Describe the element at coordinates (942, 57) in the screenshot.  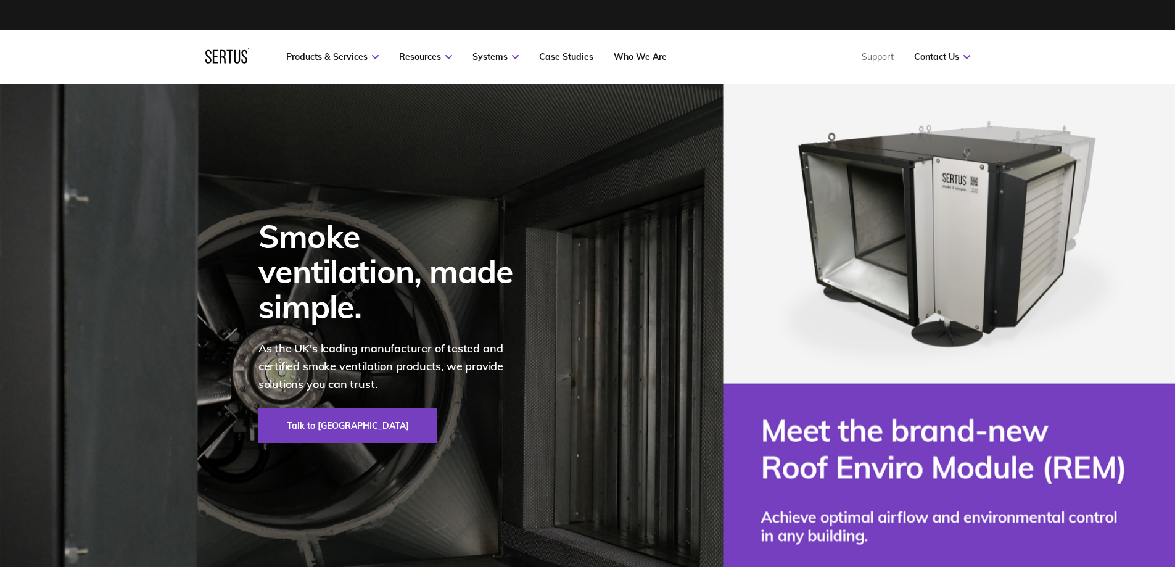
I see `a: Contact Us` at that location.